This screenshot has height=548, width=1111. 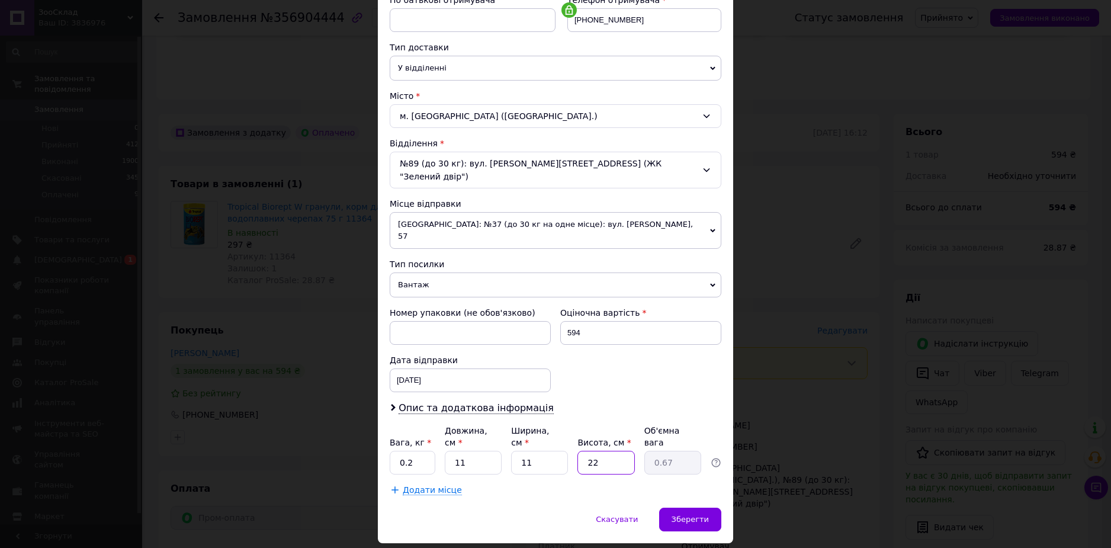 I want to click on span: Тип посилки, so click(x=417, y=264).